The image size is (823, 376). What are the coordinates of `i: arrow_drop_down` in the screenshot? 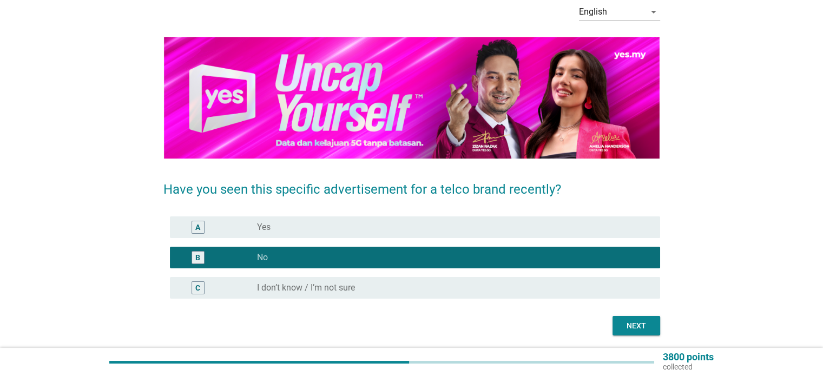 It's located at (653, 12).